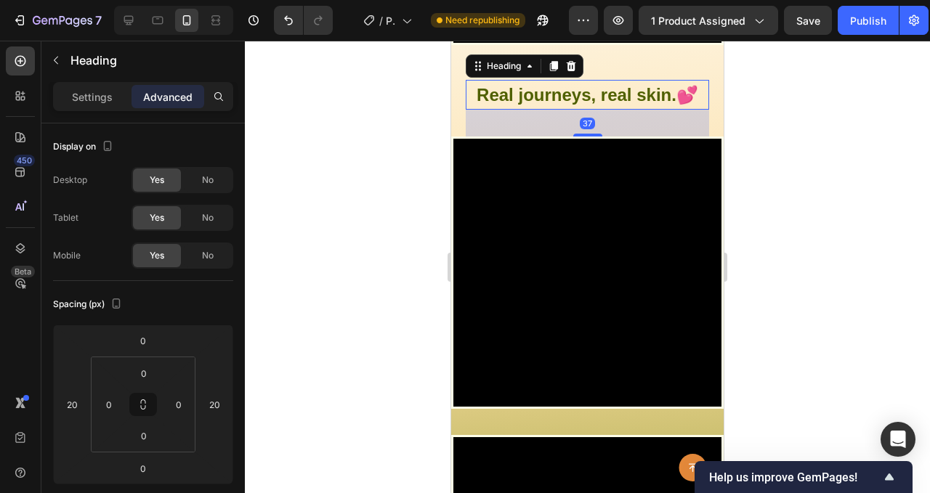 This screenshot has width=930, height=493. What do you see at coordinates (84, 147) in the screenshot?
I see `div: Display on` at bounding box center [84, 147].